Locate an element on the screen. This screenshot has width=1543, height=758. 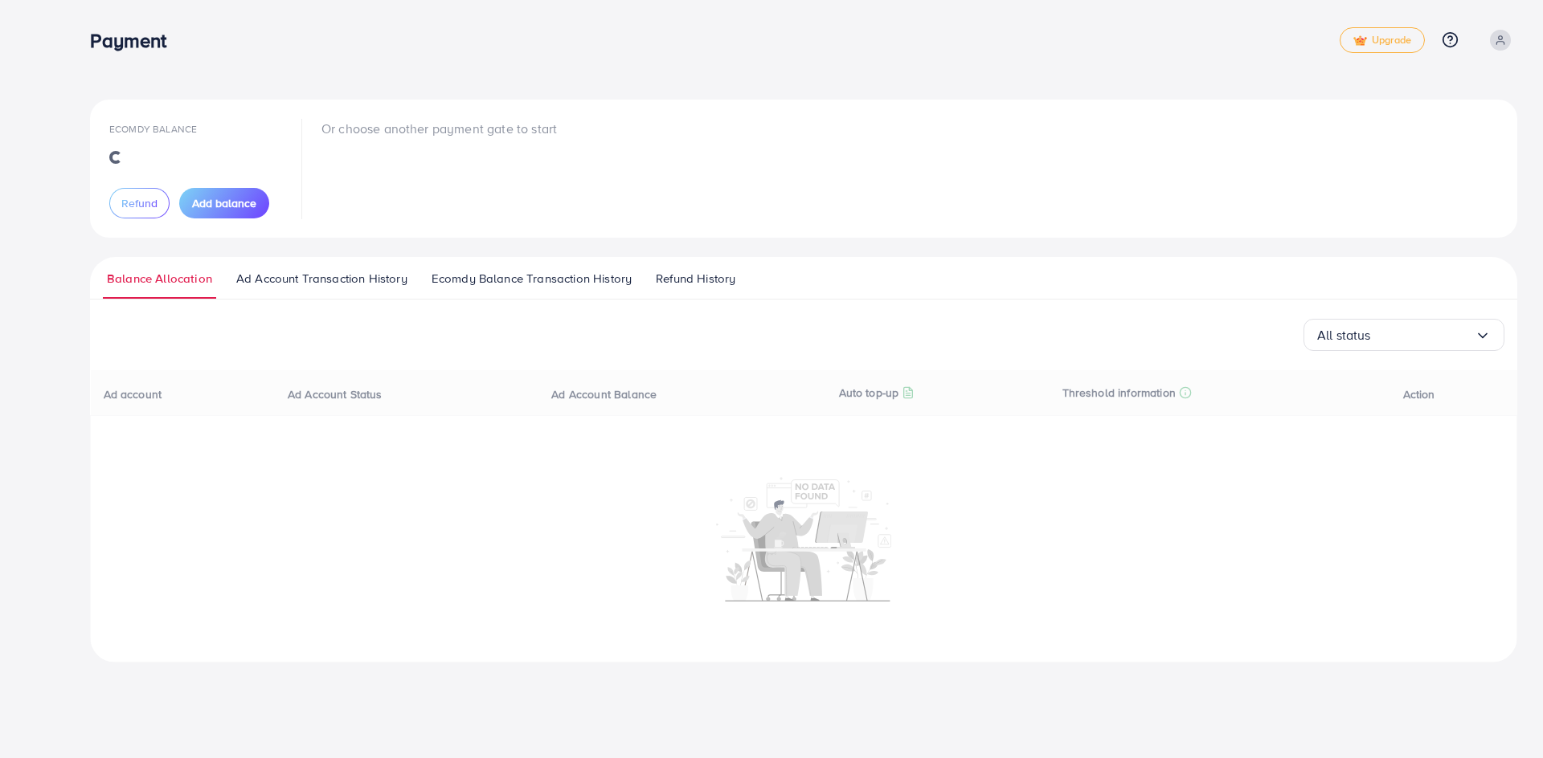
span: Balance Allocation is located at coordinates (159, 279).